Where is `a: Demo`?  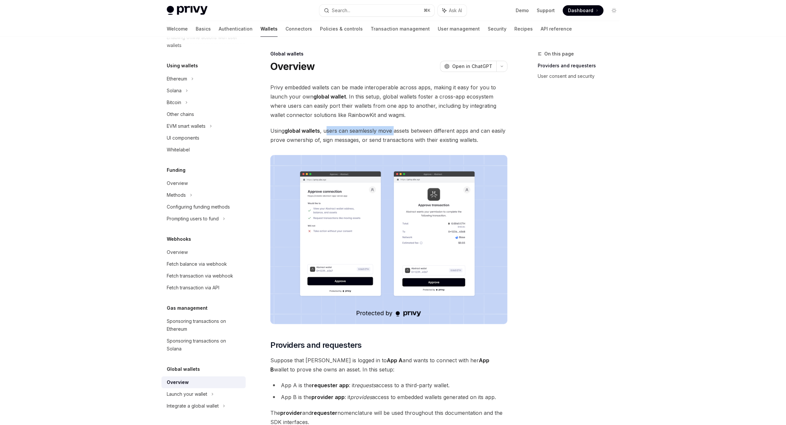 a: Demo is located at coordinates (522, 11).